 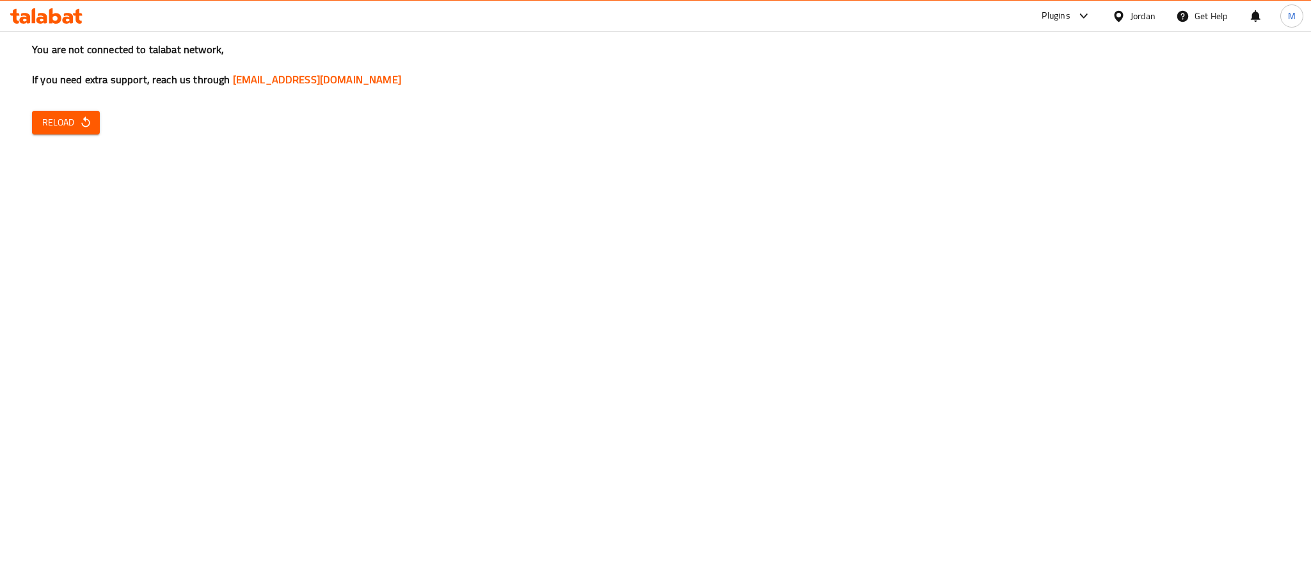 I want to click on span: M, so click(x=1292, y=16).